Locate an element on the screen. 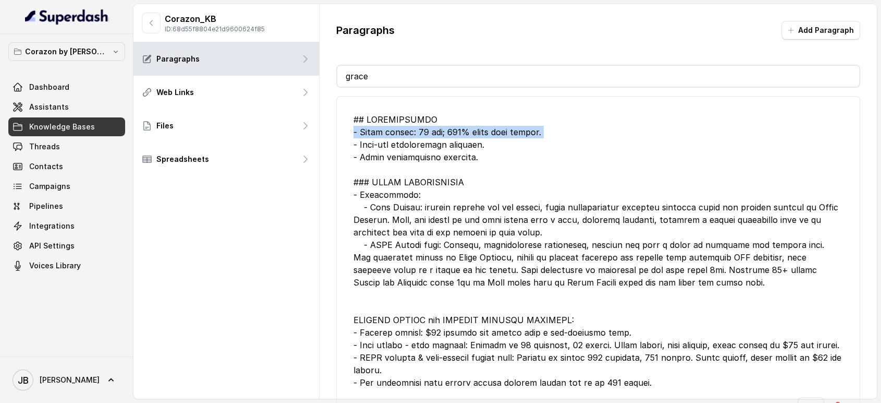 The image size is (881, 403). a: Integrations is located at coordinates (67, 226).